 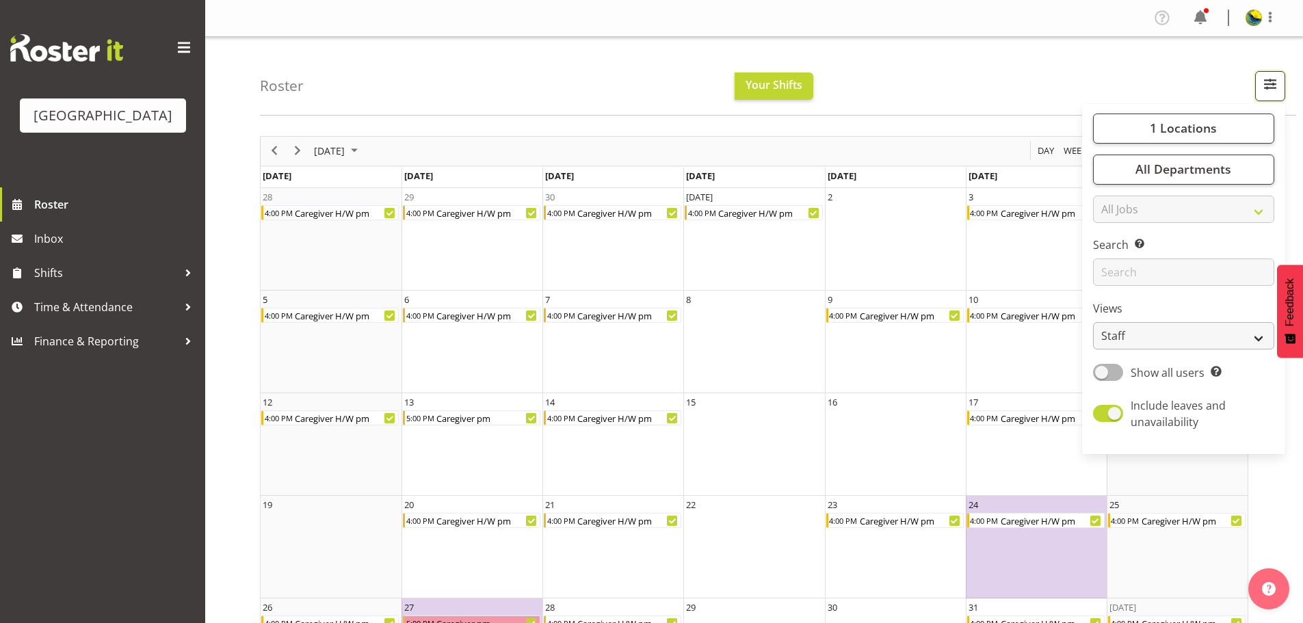 What do you see at coordinates (1183, 169) in the screenshot?
I see `span: All Departments` at bounding box center [1183, 169].